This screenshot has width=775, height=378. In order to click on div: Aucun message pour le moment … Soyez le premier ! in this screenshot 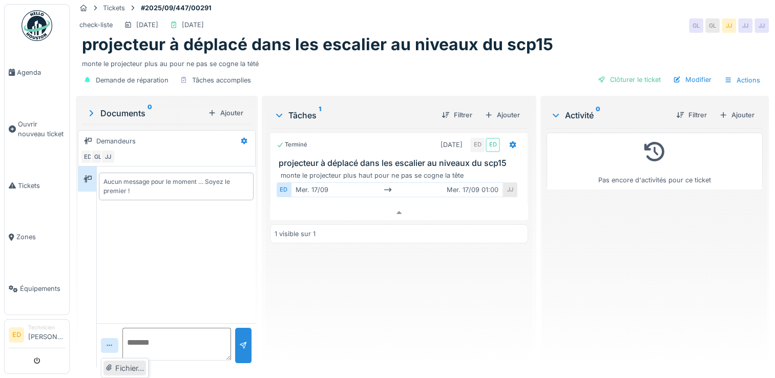, I will do `click(176, 186)`.